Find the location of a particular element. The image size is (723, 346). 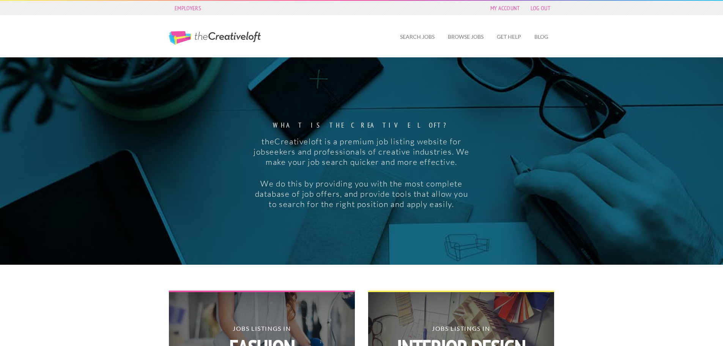

a: Browse Jobs is located at coordinates (466, 37).